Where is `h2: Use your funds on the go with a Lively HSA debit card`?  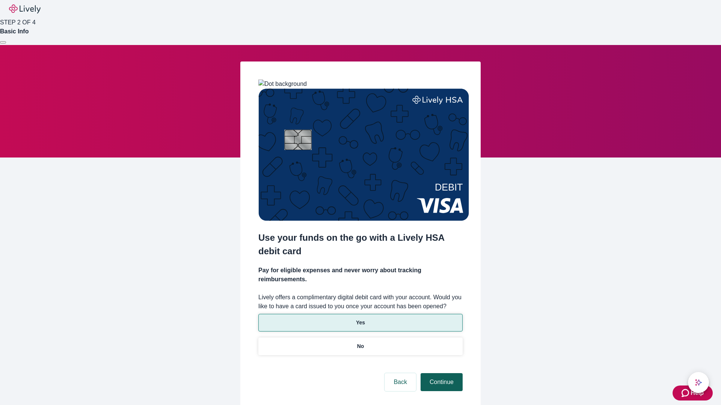 h2: Use your funds on the go with a Lively HSA debit card is located at coordinates (360, 245).